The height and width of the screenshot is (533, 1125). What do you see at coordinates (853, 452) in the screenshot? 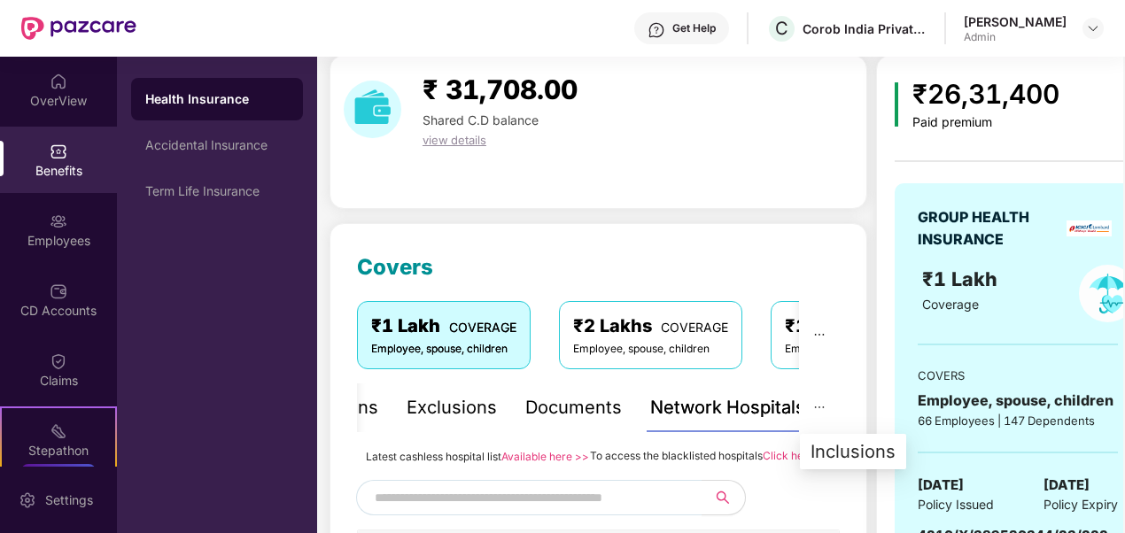
I see `ul: expanded dropdown` at bounding box center [853, 452].